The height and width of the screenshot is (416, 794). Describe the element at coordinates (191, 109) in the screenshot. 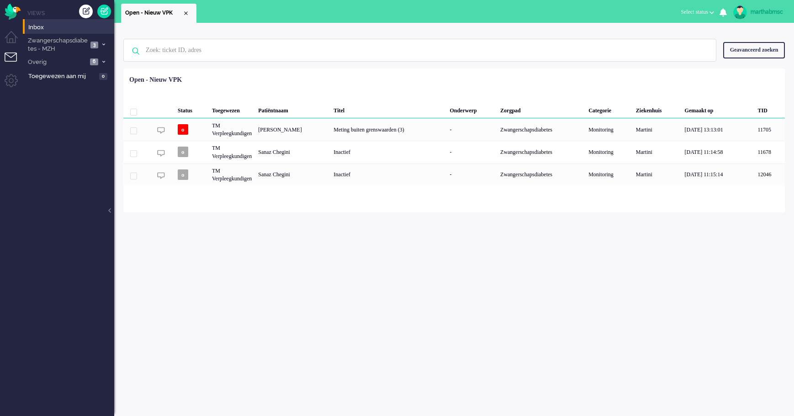

I see `div: Status` at that location.